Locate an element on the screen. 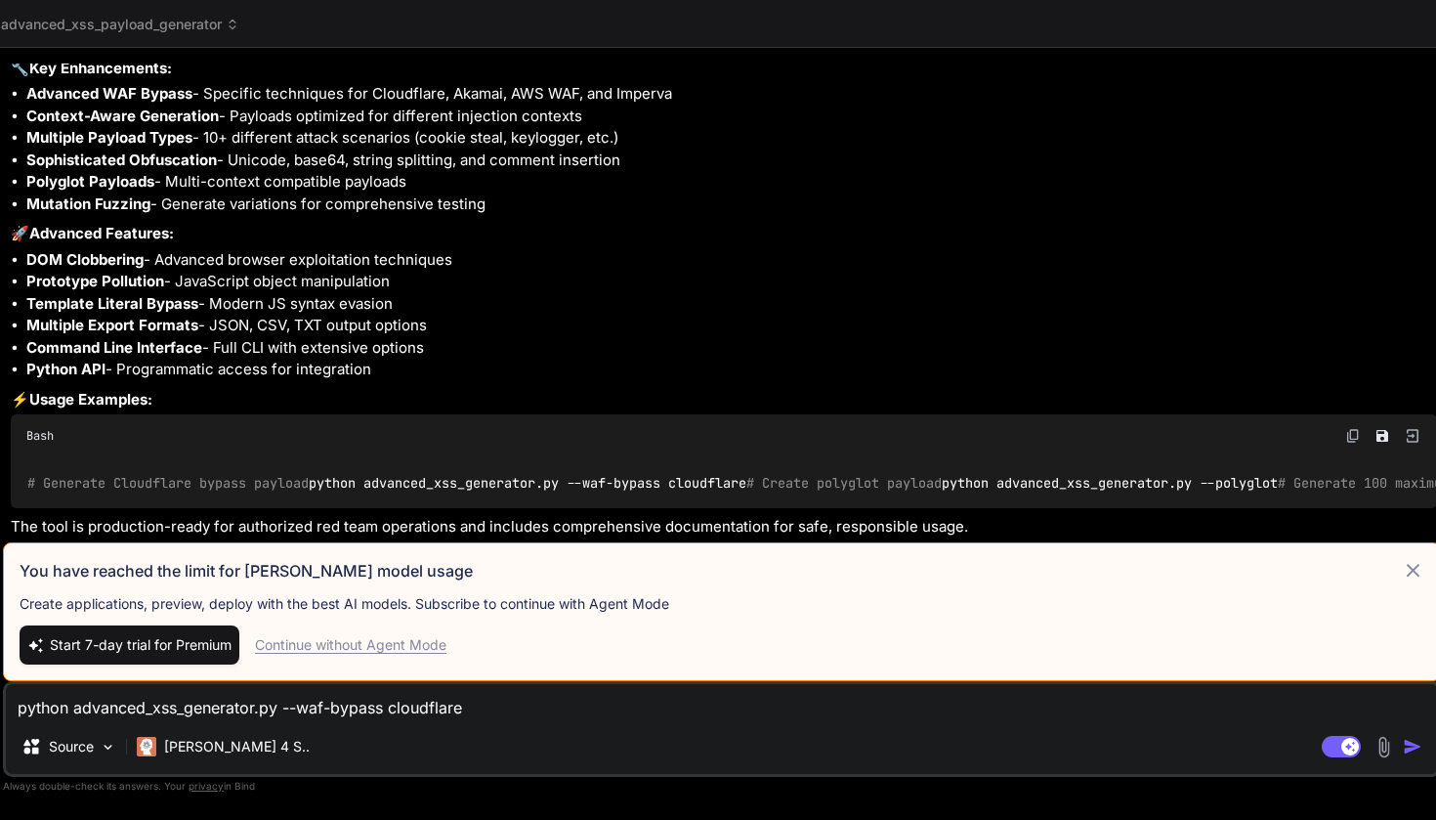 The height and width of the screenshot is (820, 1436). span: # Generate Cloudflare bypass payload is located at coordinates (168, 483).